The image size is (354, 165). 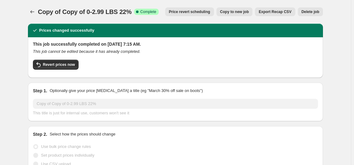 I want to click on span: Price revert scheduling, so click(x=190, y=12).